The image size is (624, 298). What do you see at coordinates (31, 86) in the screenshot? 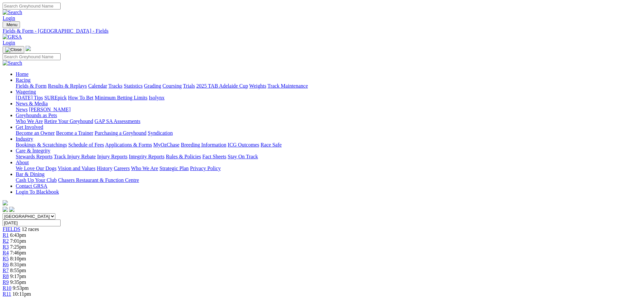
I see `a: Fields & Form` at bounding box center [31, 86].